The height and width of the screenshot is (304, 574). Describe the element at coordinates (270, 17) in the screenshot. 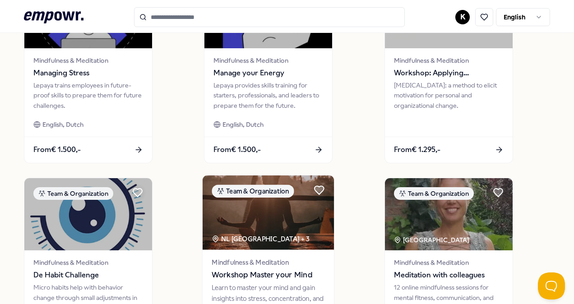

I see `input: Search for products, categories or subcategories` at that location.